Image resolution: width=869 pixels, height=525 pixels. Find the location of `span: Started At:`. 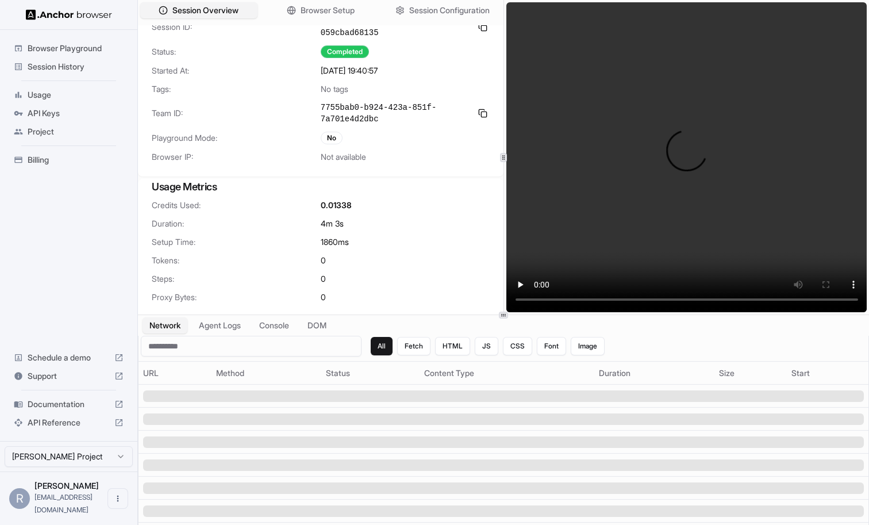

span: Started At: is located at coordinates (236, 71).